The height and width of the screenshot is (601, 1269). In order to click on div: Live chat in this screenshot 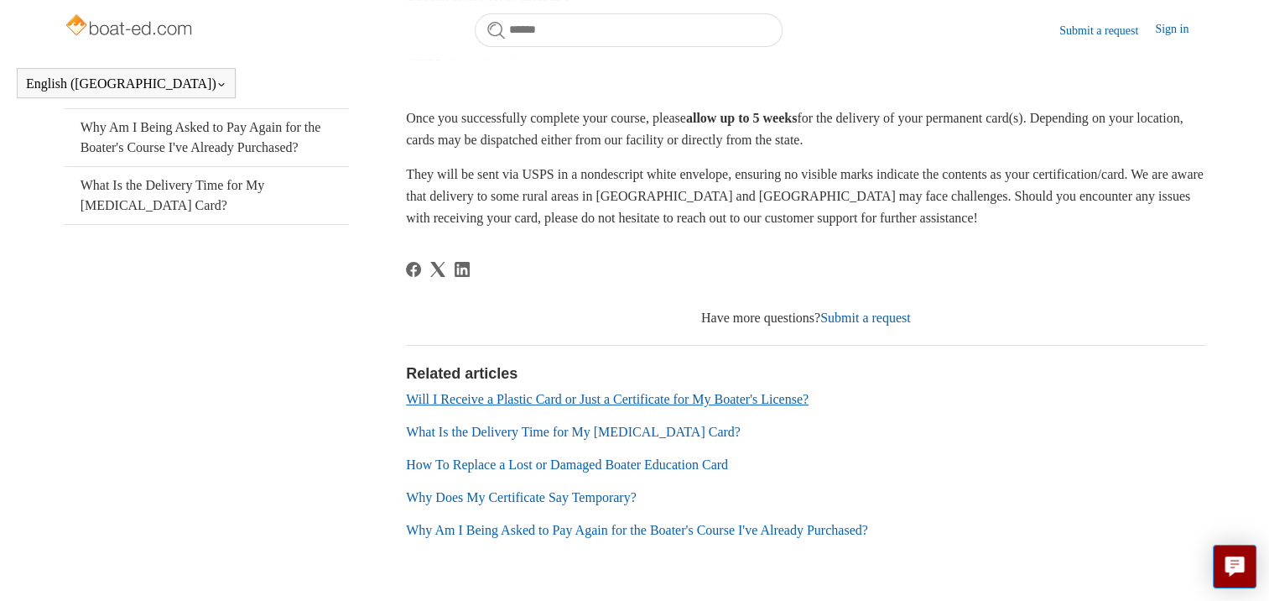, I will do `click(1235, 566)`.